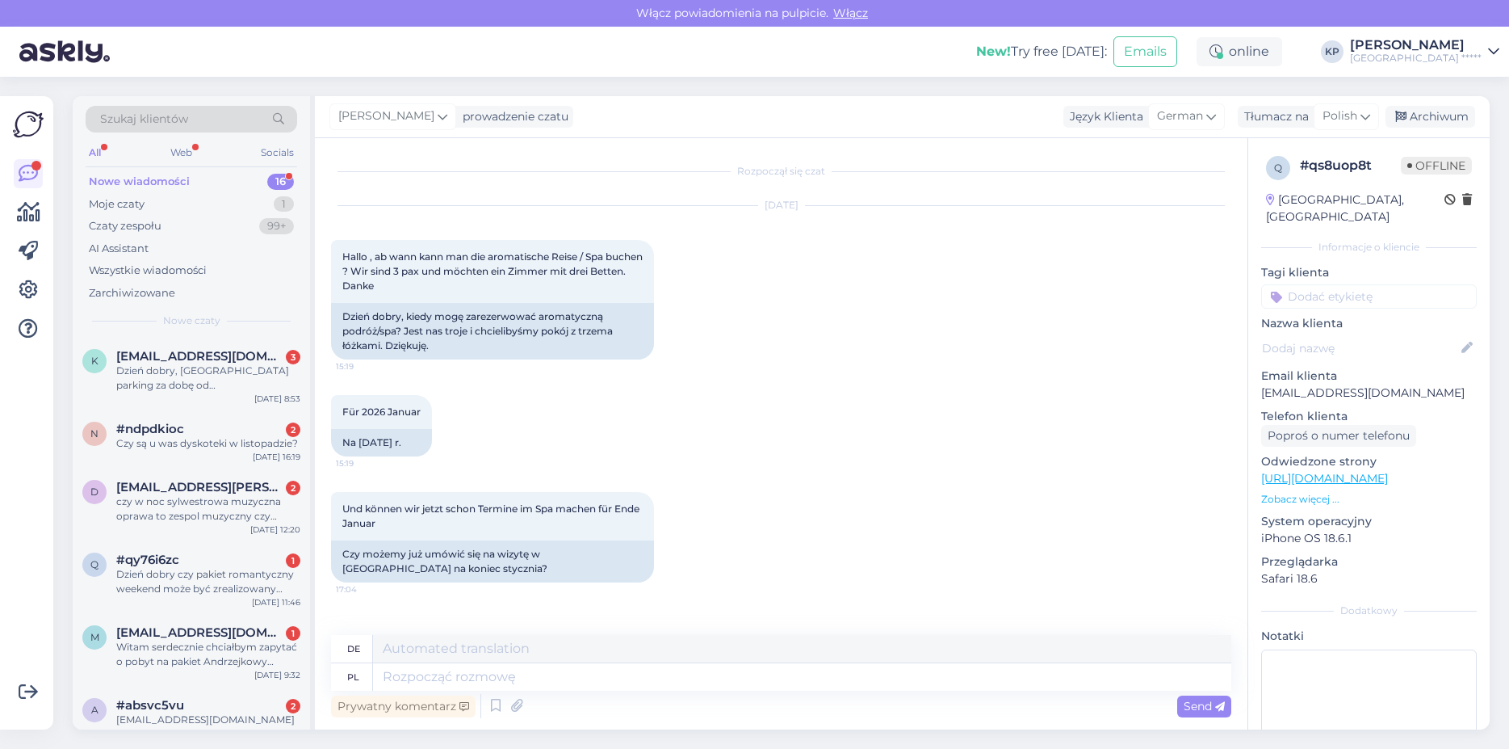  I want to click on div: Tłumacz na, so click(1273, 116).